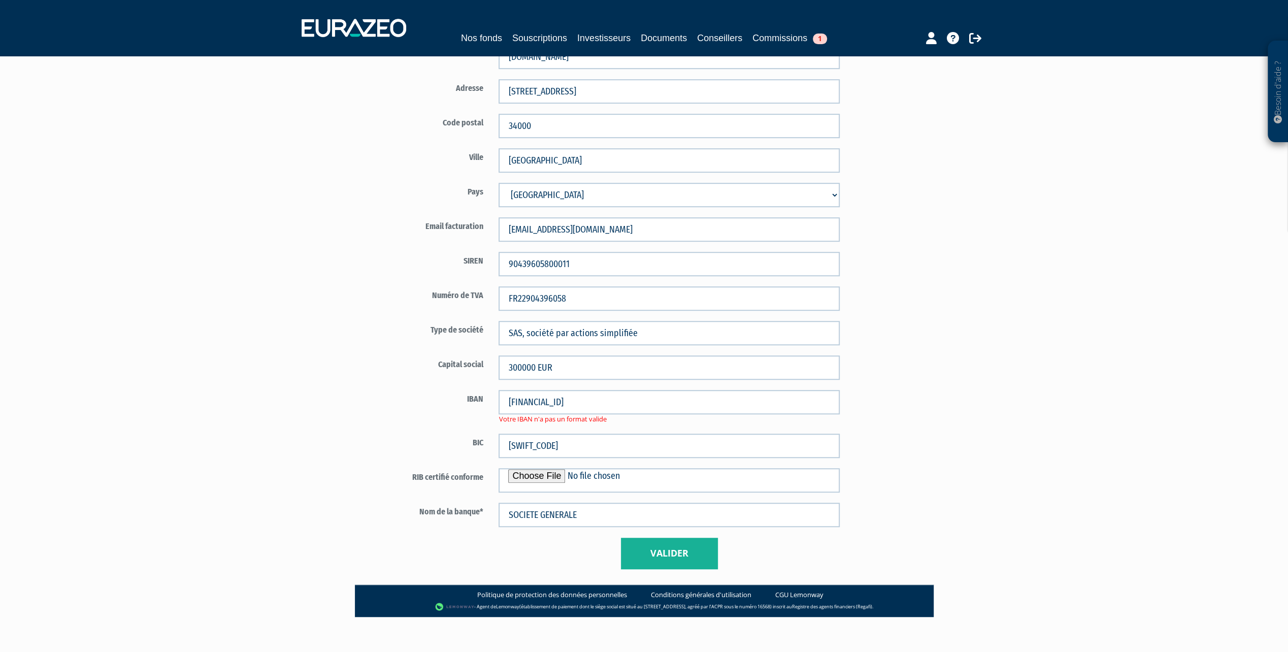  I want to click on a: CGU Lemonway, so click(799, 594).